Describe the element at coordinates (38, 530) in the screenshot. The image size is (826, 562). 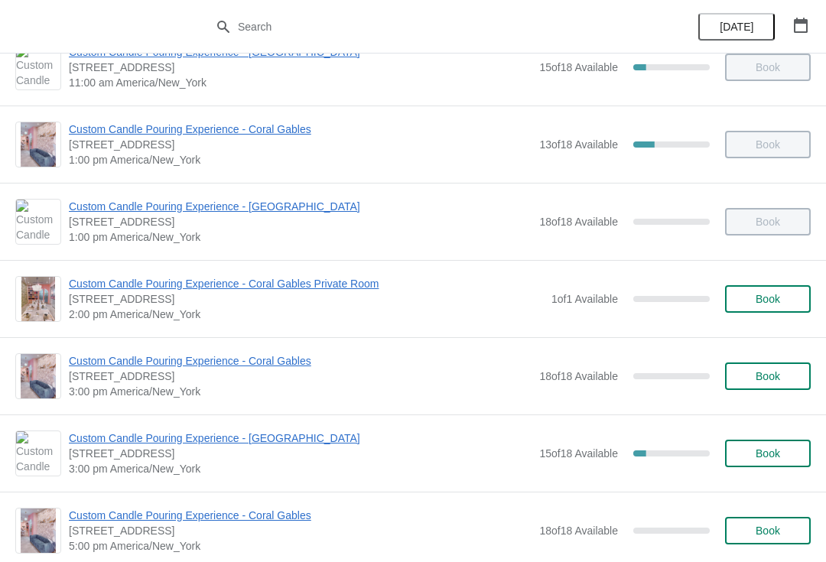
I see `img: Custom Candle Pouring Experience - Coral Gables | 154 Giralda Avenue, Coral Gables, FL, USA | 5:0...` at that location.